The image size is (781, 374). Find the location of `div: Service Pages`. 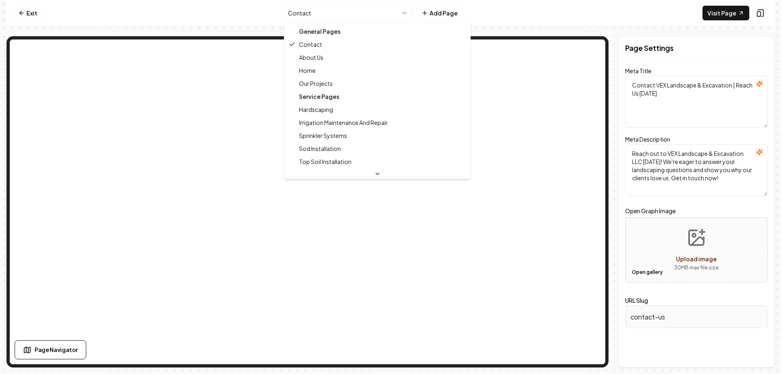

div: Service Pages is located at coordinates (377, 96).